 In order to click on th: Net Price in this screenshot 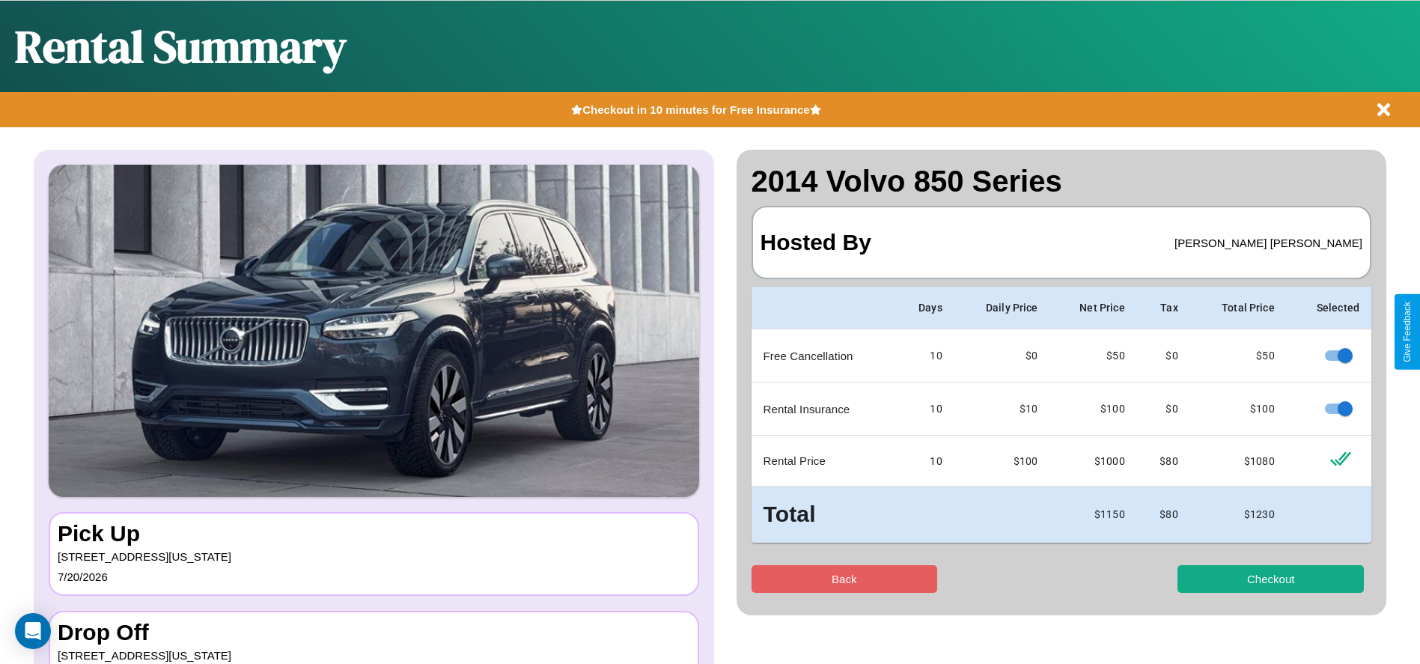, I will do `click(1093, 308)`.